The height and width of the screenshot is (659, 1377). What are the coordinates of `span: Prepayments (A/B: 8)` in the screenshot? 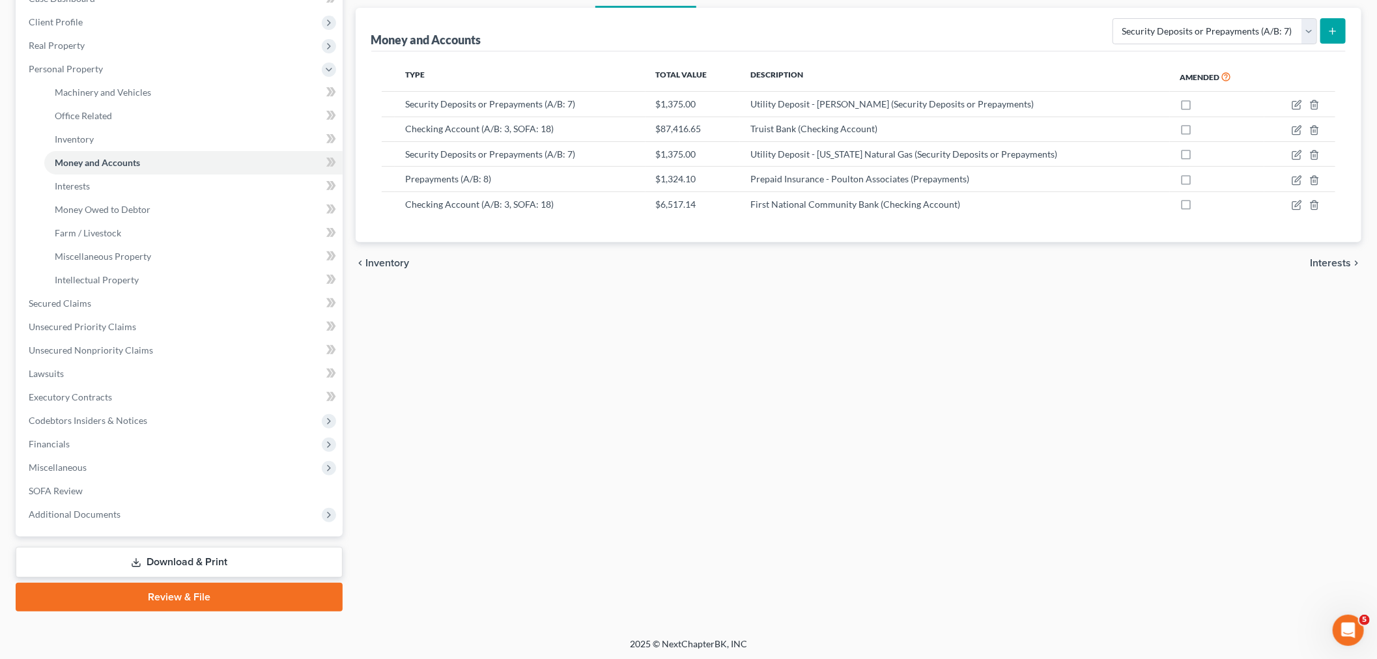 It's located at (448, 178).